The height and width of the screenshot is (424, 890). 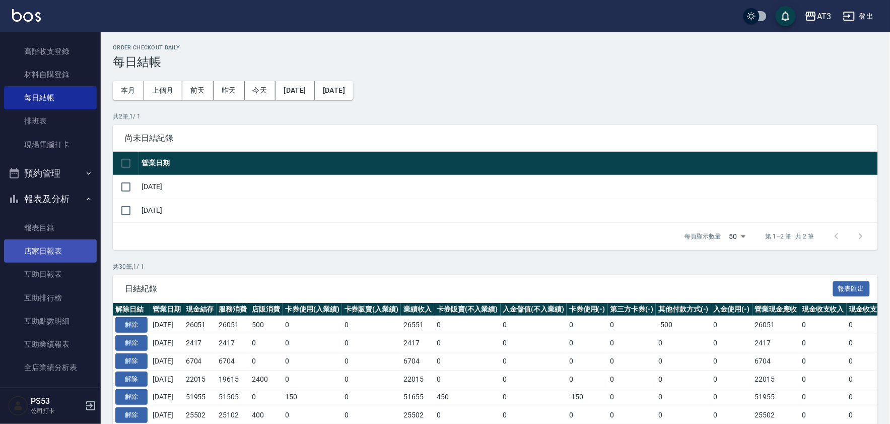 I want to click on span: 日結紀錄, so click(x=479, y=289).